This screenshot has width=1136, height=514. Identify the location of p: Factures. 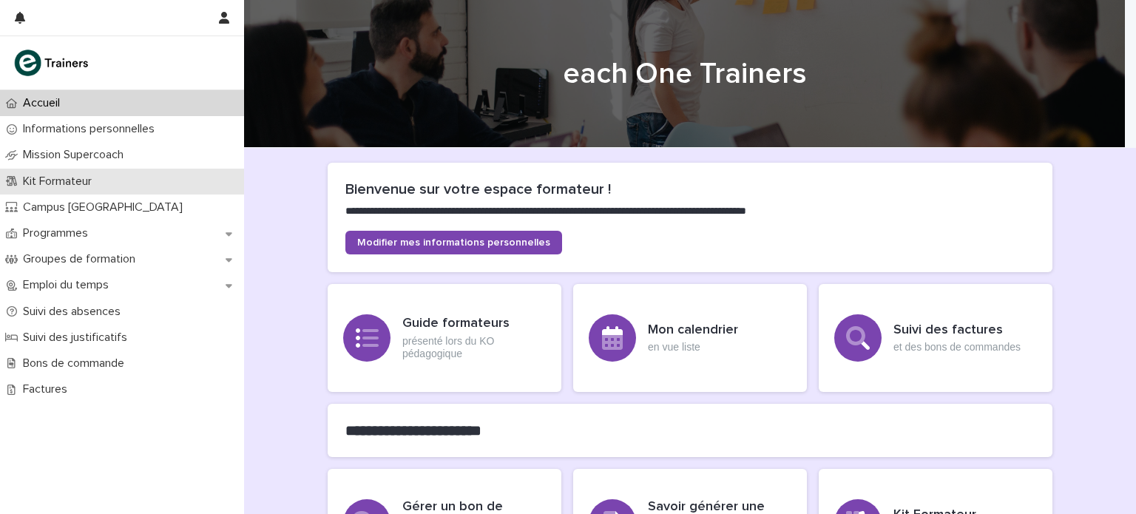
(48, 389).